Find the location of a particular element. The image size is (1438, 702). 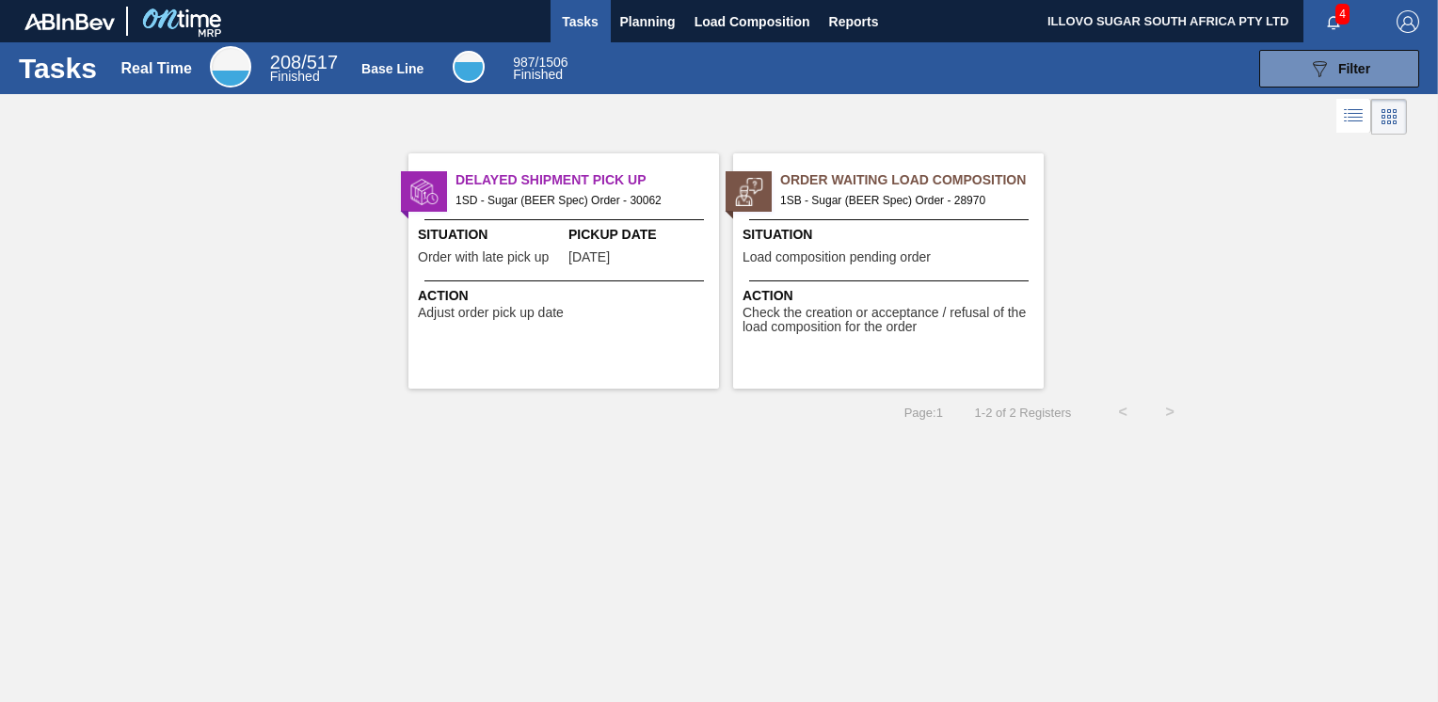

img: Logout is located at coordinates (1407, 22).